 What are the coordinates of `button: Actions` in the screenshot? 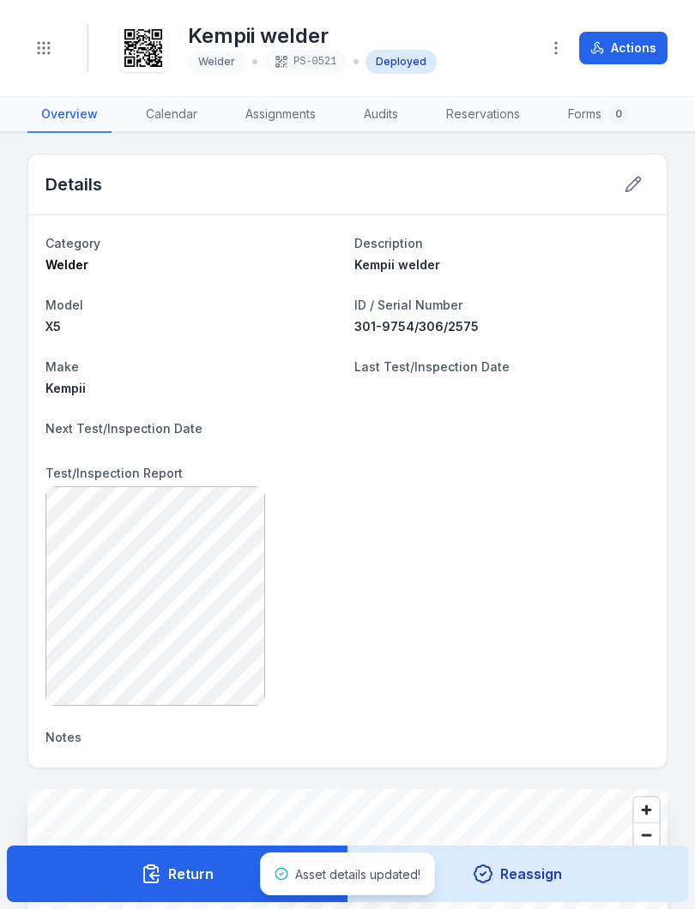 It's located at (622, 48).